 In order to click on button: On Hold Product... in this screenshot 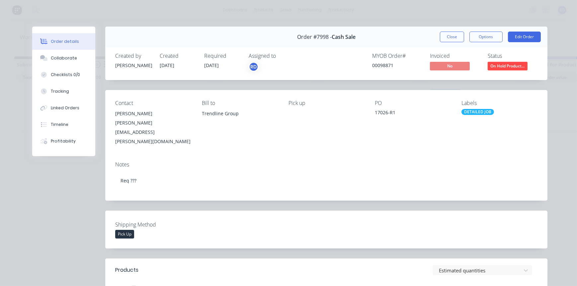, I will do `click(508, 67)`.